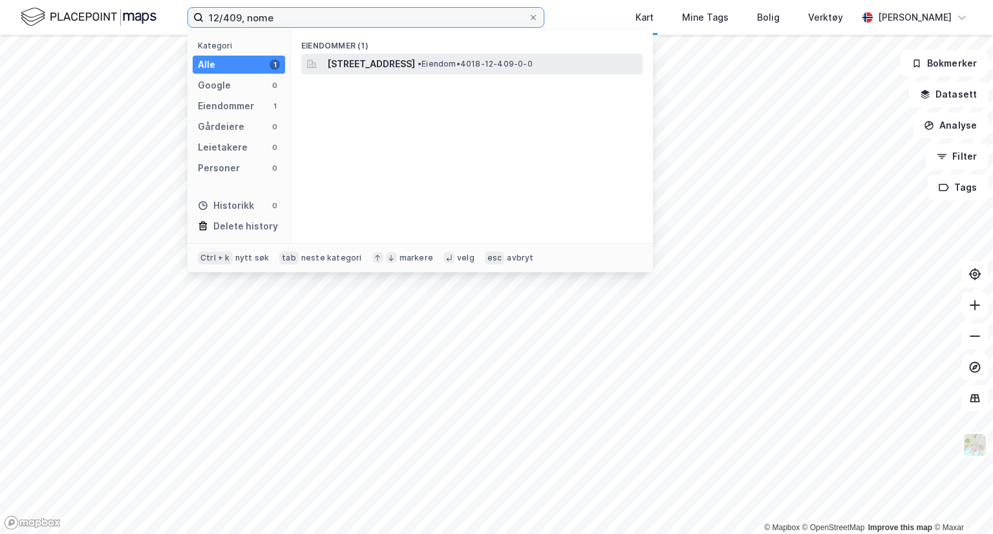 The height and width of the screenshot is (534, 993). What do you see at coordinates (825, 17) in the screenshot?
I see `div: Verktøy` at bounding box center [825, 17].